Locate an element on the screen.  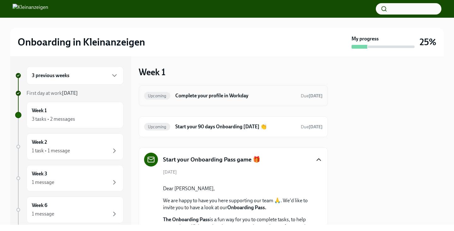
a: Week 13 tasks • 2 messages is located at coordinates (69, 115).